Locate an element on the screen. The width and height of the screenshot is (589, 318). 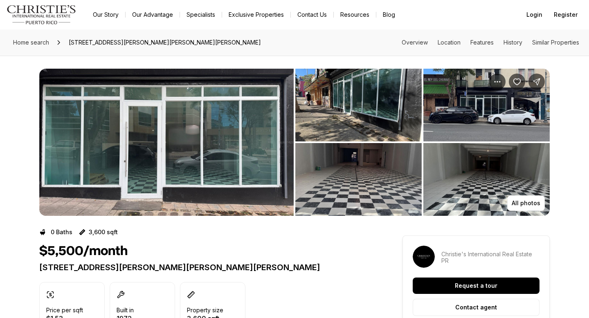
a: Skip to: History is located at coordinates (513, 42).